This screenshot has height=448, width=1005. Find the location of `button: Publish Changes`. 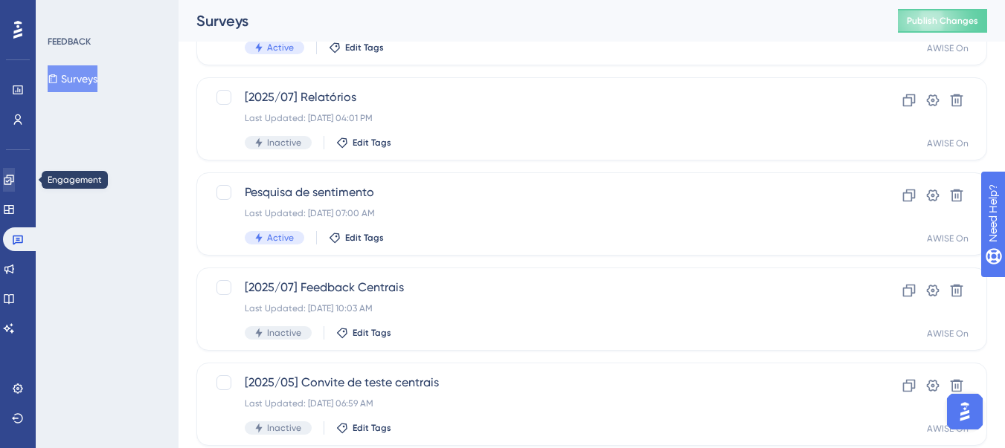

button: Publish Changes is located at coordinates (942, 21).